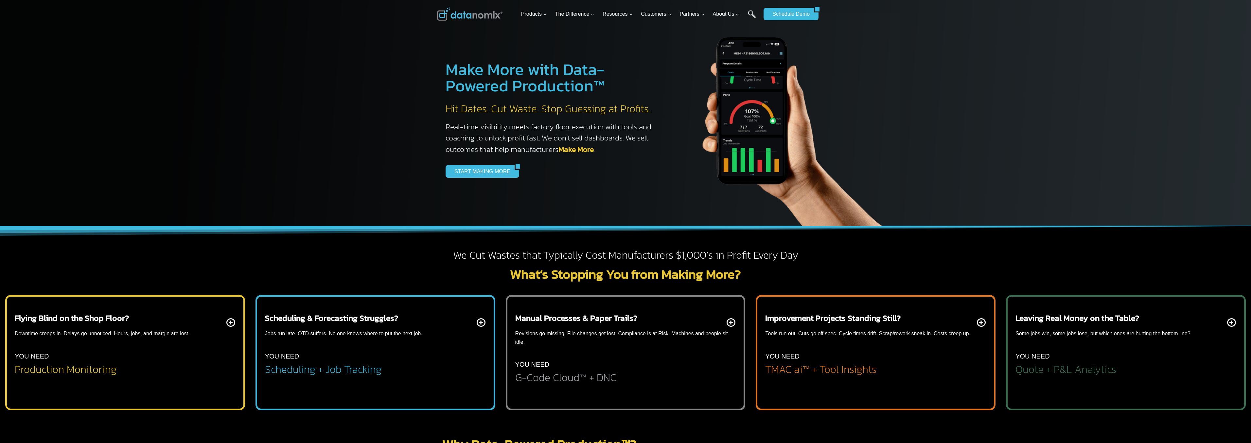 The height and width of the screenshot is (443, 1251). Describe the element at coordinates (625, 337) in the screenshot. I see `p: Revisions go missing. File changes get lost. Compliance is at Risk. Machines and people sit idle.` at that location.